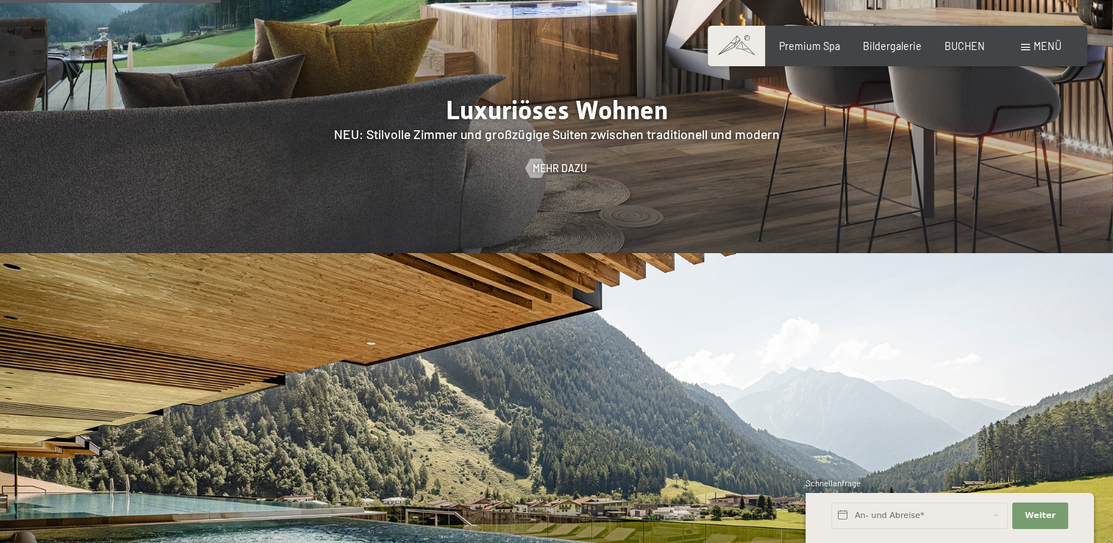  I want to click on a: BUCHEN, so click(964, 46).